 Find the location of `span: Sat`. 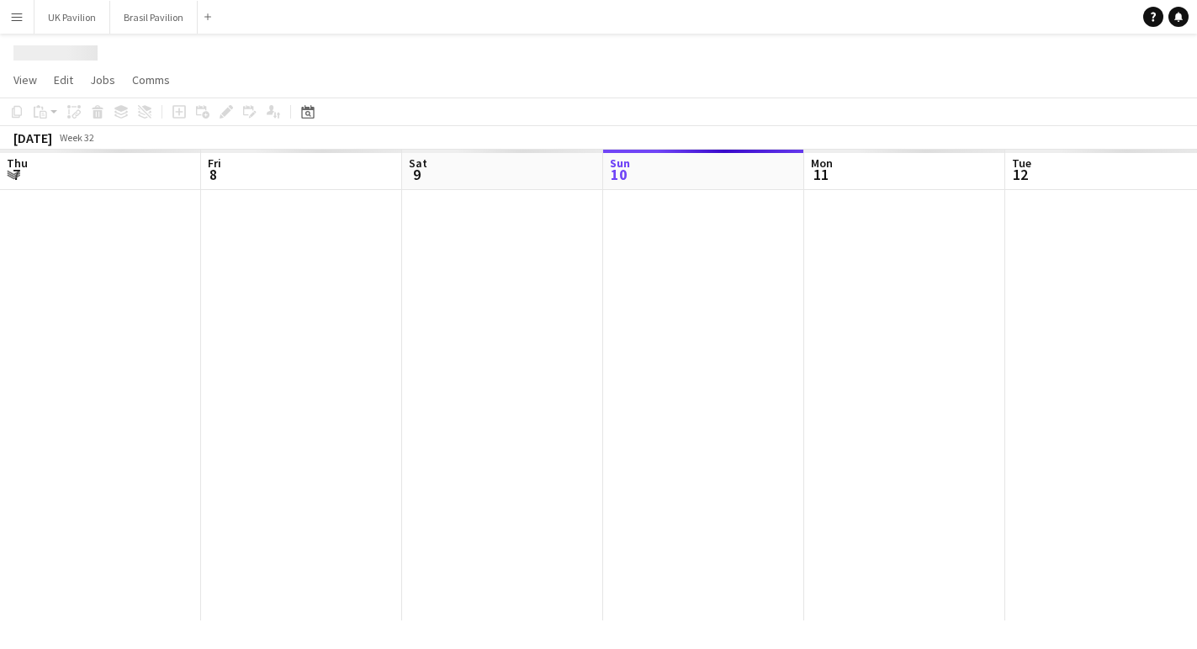

span: Sat is located at coordinates (418, 163).